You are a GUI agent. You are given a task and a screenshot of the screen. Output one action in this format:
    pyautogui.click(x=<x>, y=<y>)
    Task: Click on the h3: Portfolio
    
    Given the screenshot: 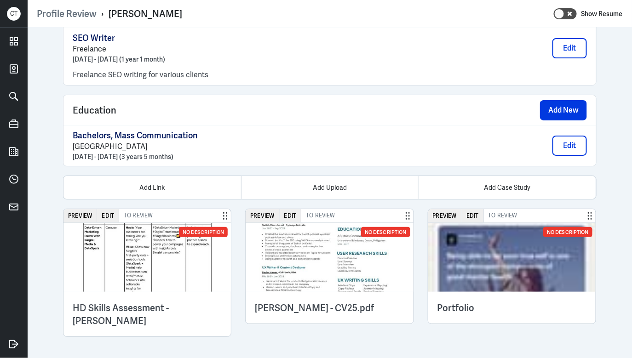 What is the action you would take?
    pyautogui.click(x=512, y=308)
    